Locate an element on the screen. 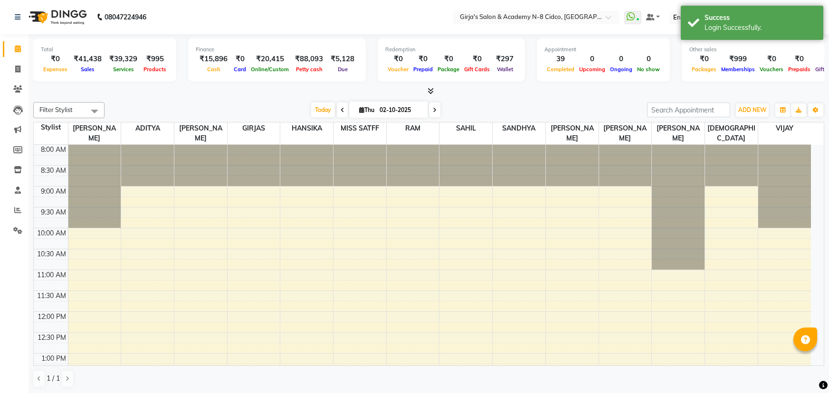  span: Petty cash is located at coordinates (309, 69).